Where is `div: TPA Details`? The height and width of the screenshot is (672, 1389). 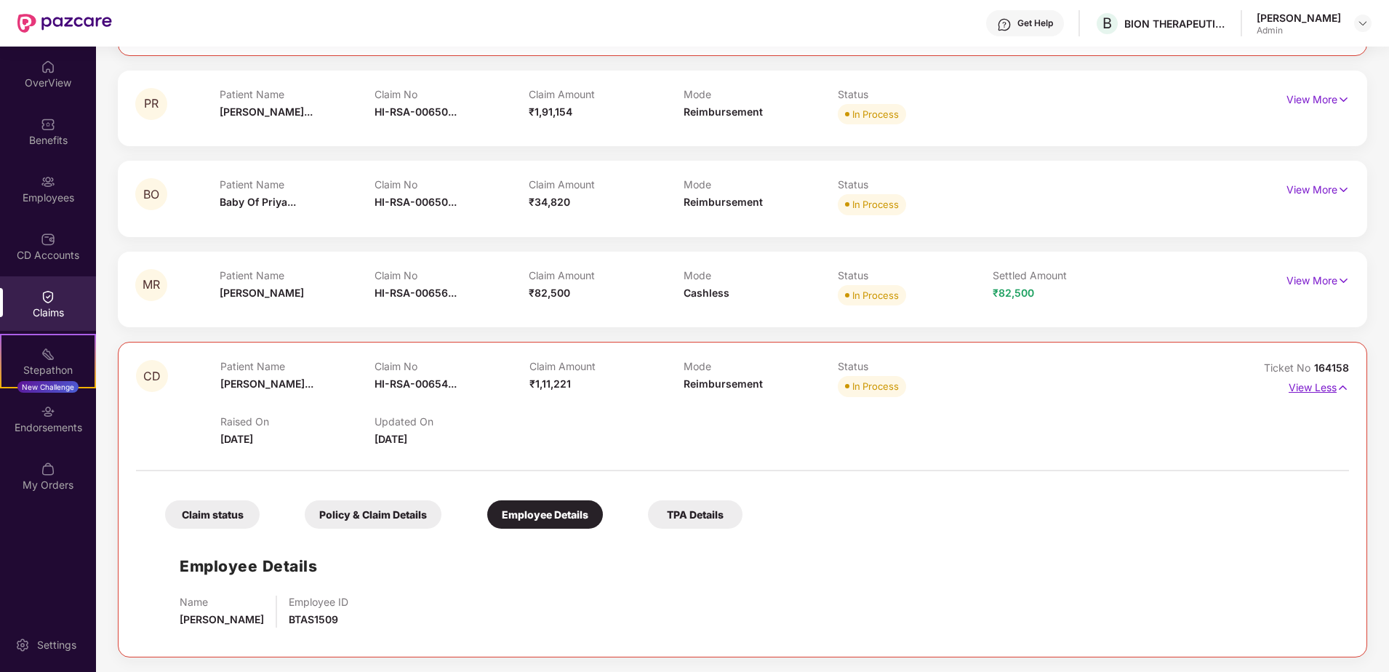 div: TPA Details is located at coordinates (695, 514).